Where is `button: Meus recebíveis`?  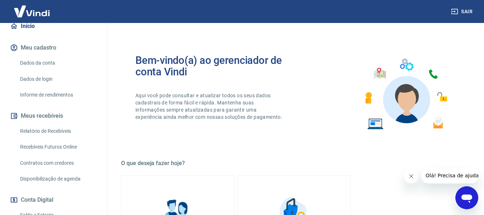
button: Meus recebíveis is located at coordinates (53, 116).